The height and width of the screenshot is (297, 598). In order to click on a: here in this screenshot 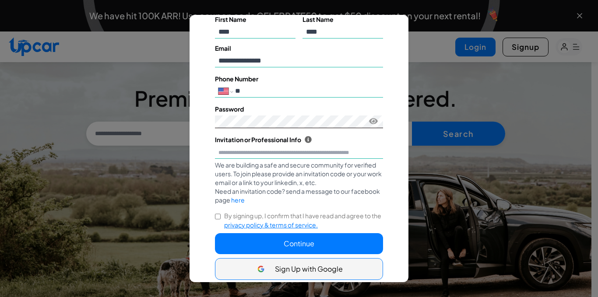, I will do `click(238, 200)`.